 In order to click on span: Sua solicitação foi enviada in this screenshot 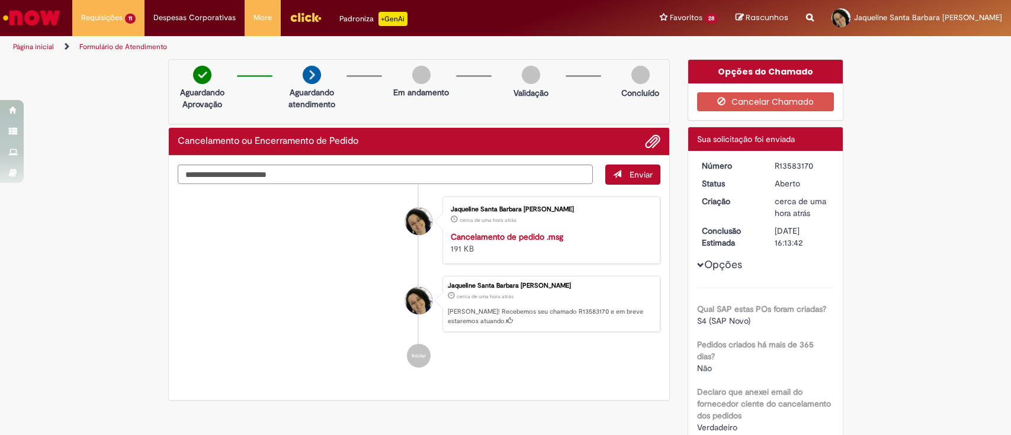, I will do `click(746, 139)`.